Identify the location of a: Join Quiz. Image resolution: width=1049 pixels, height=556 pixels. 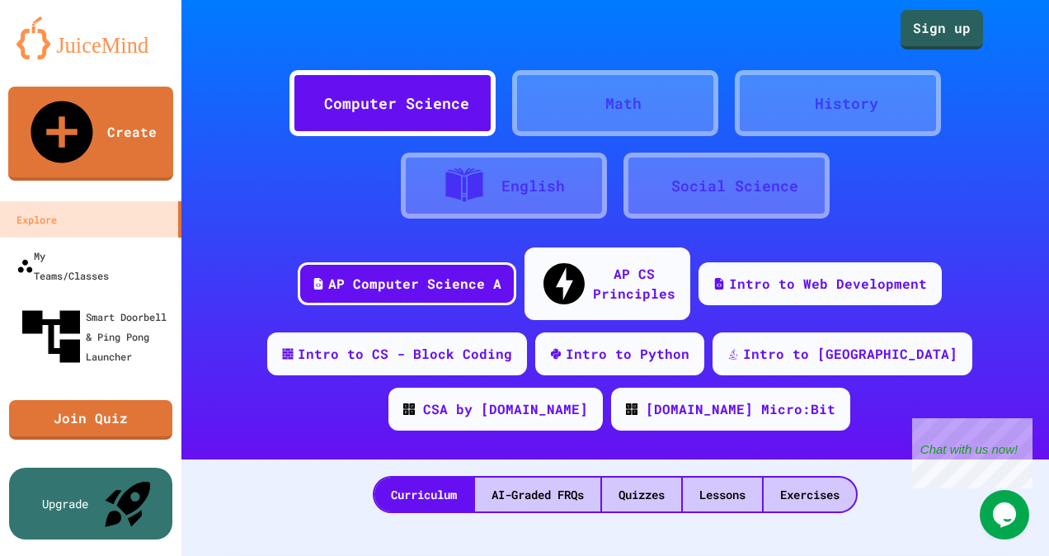
(91, 420).